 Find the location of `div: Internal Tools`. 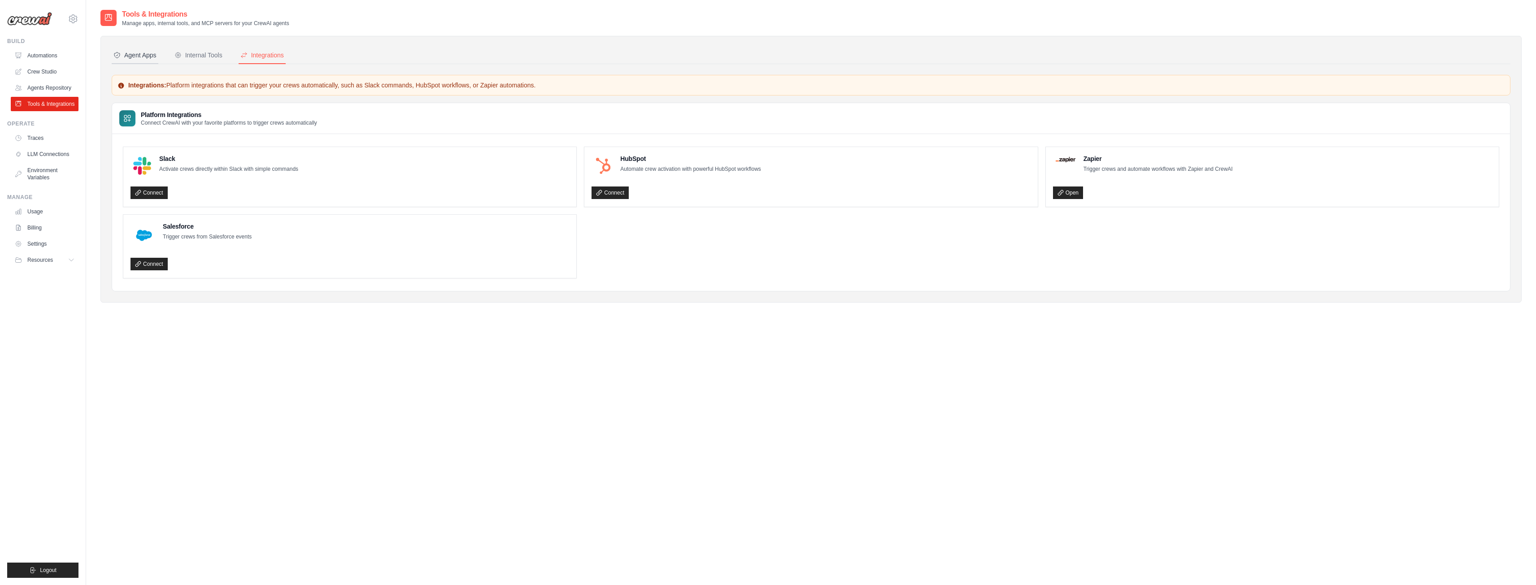

div: Internal Tools is located at coordinates (198, 55).